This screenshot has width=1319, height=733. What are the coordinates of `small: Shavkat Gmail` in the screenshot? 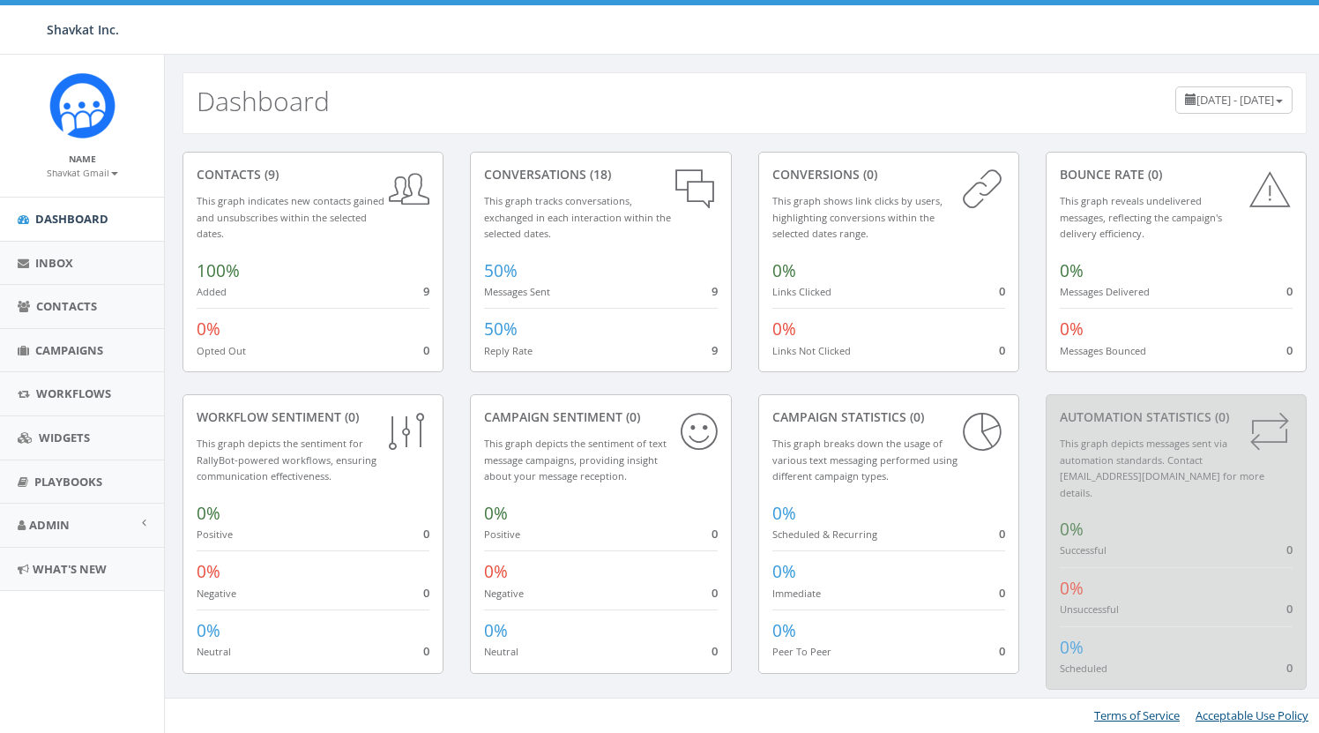 It's located at (82, 173).